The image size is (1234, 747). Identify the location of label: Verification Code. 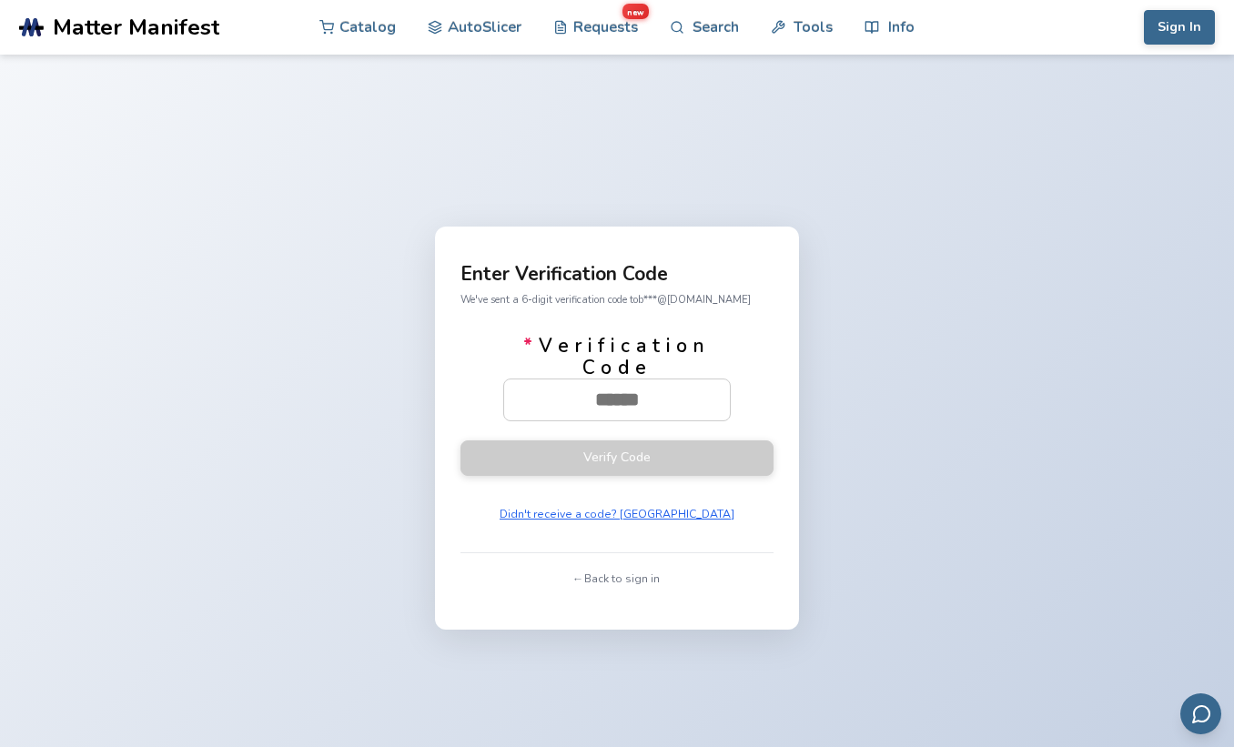
(617, 378).